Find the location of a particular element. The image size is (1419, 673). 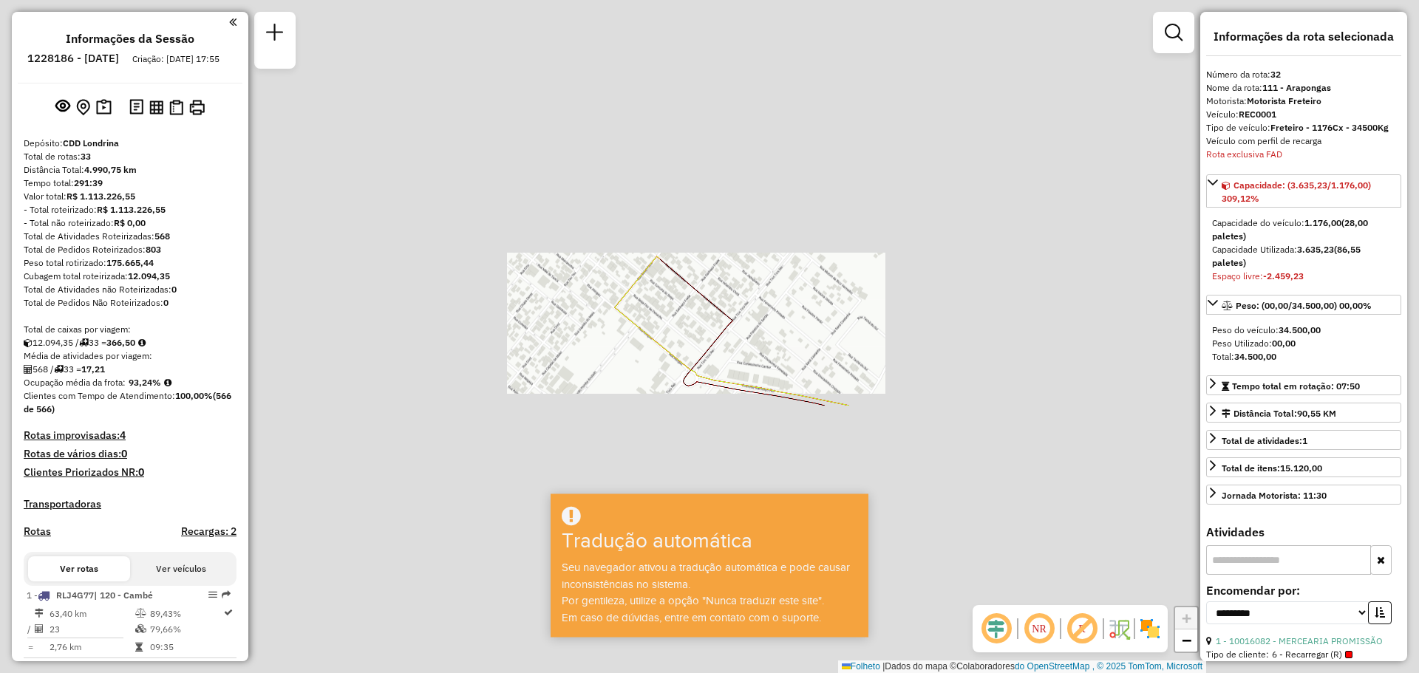

font: Total de Pedidos Roteirizados: is located at coordinates (84, 249).